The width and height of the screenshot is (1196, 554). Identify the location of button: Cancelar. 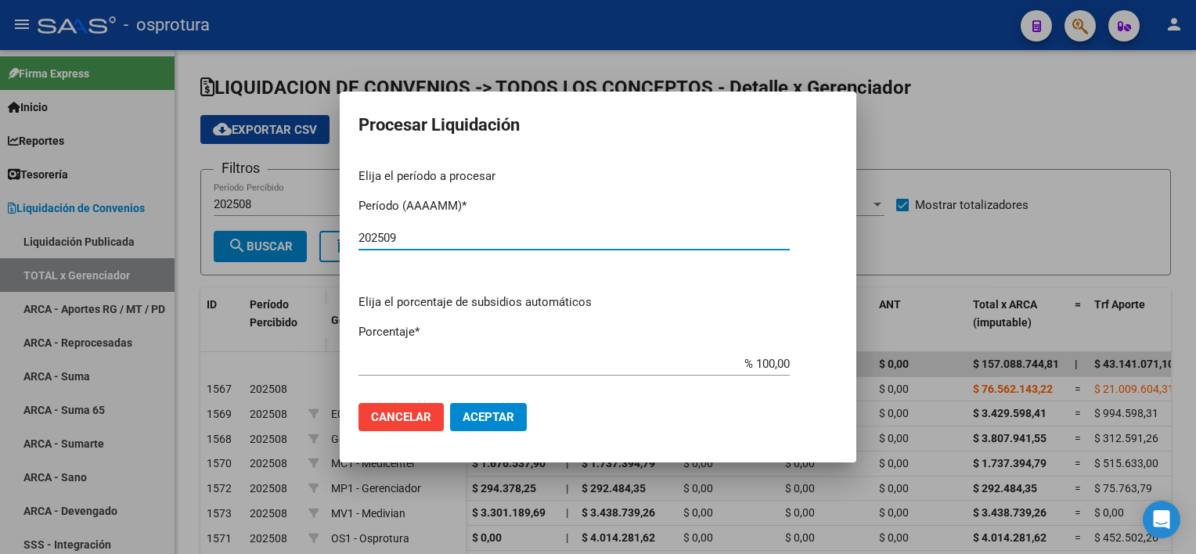
(401, 417).